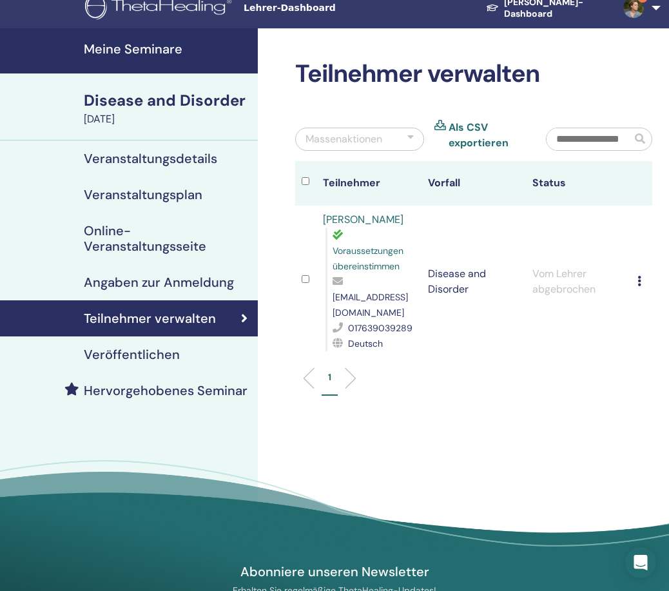  What do you see at coordinates (150, 159) in the screenshot?
I see `h4: Veranstaltungsdetails` at bounding box center [150, 159].